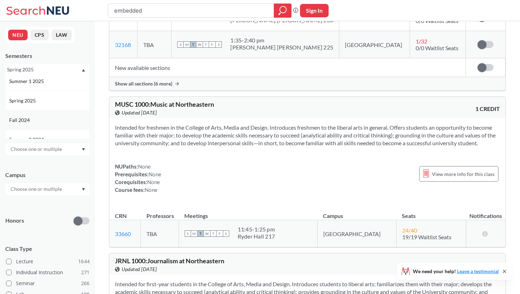 The height and width of the screenshot is (294, 520). Describe the element at coordinates (48, 273) in the screenshot. I see `label: Individual Instruction` at that location.